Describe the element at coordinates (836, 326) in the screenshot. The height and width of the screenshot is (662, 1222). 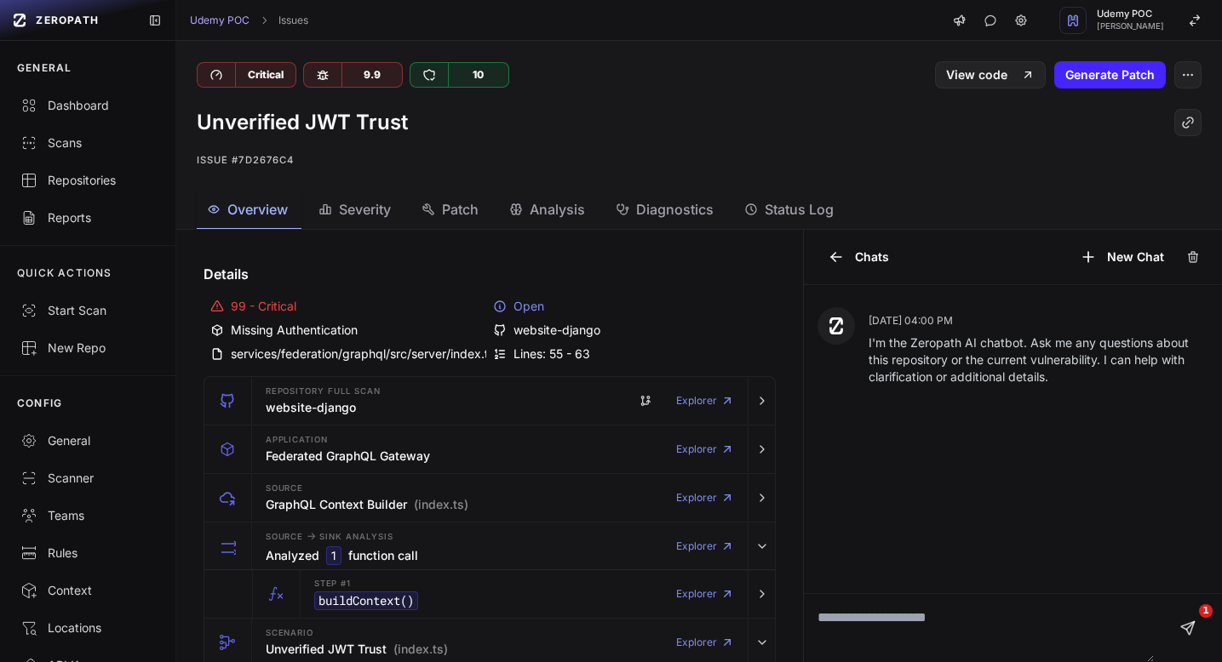
I see `img: Zeropath AI` at that location.